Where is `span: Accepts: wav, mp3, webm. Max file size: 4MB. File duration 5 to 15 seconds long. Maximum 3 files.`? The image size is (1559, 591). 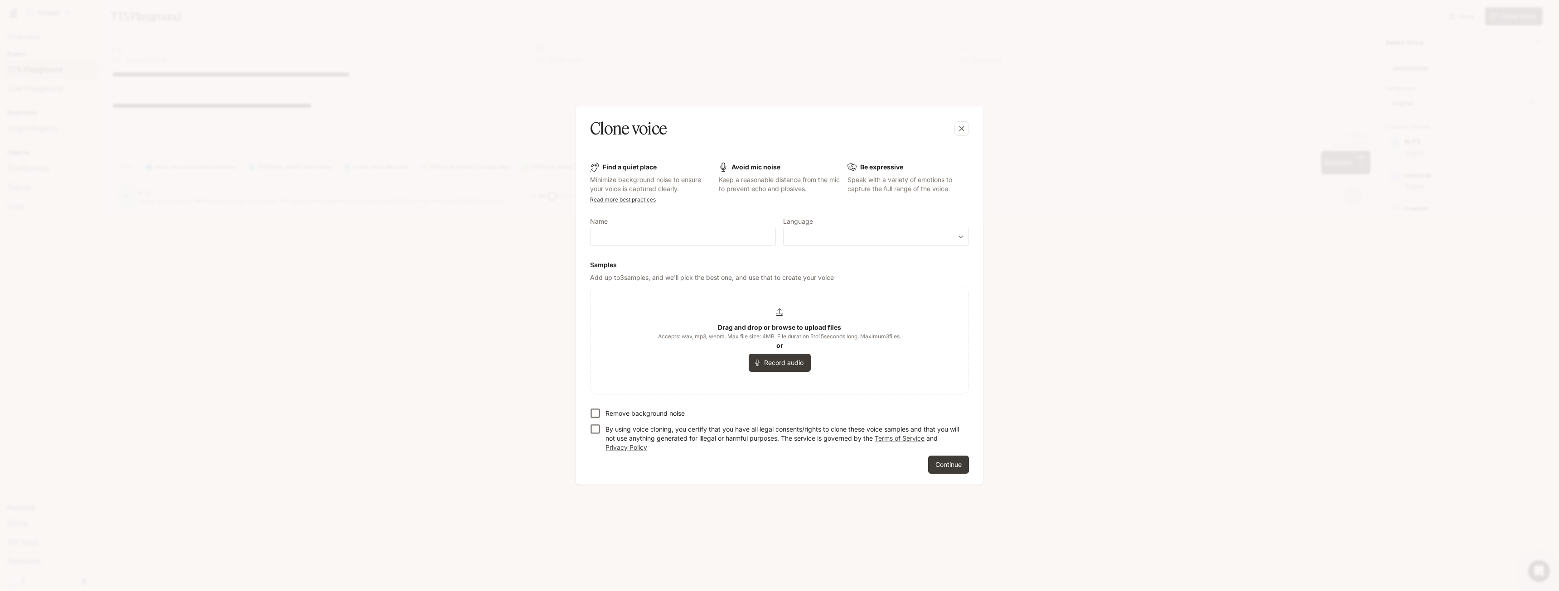
span: Accepts: wav, mp3, webm. Max file size: 4MB. File duration 5 to 15 seconds long. Maximum 3 files. is located at coordinates (779, 337).